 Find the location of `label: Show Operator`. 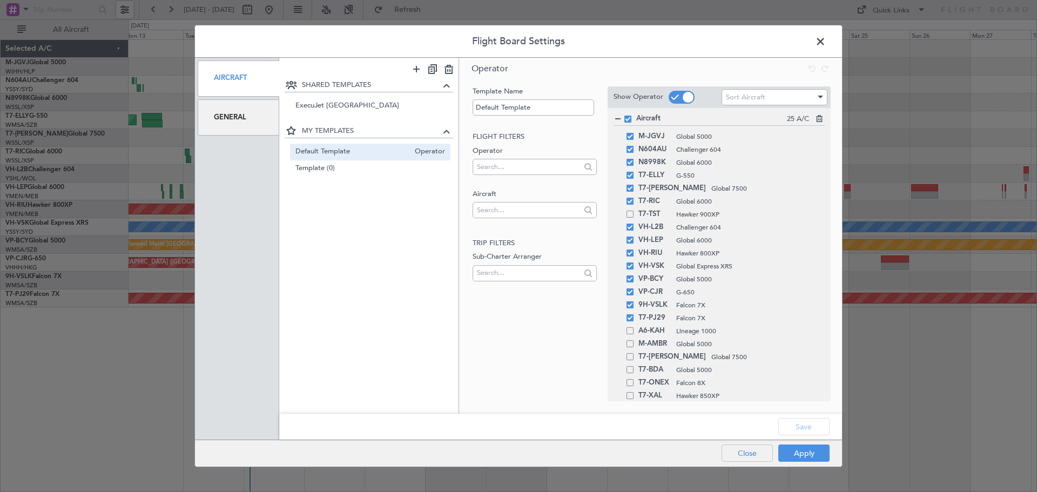

label: Show Operator is located at coordinates (638, 97).